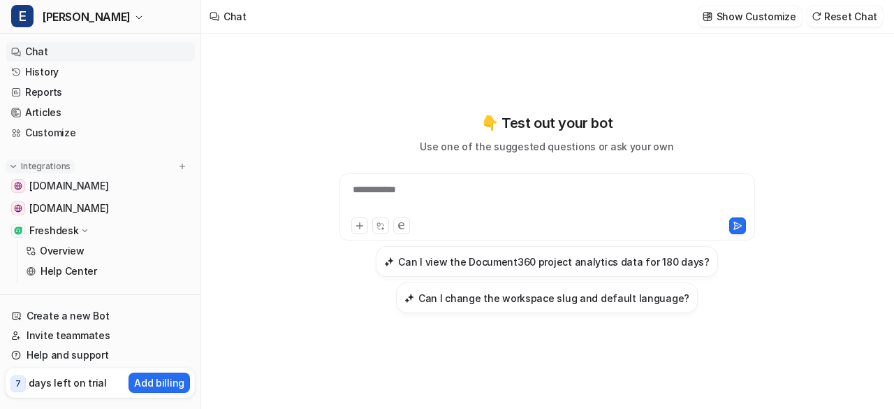  Describe the element at coordinates (18, 230) in the screenshot. I see `img: Freshdesk` at that location.